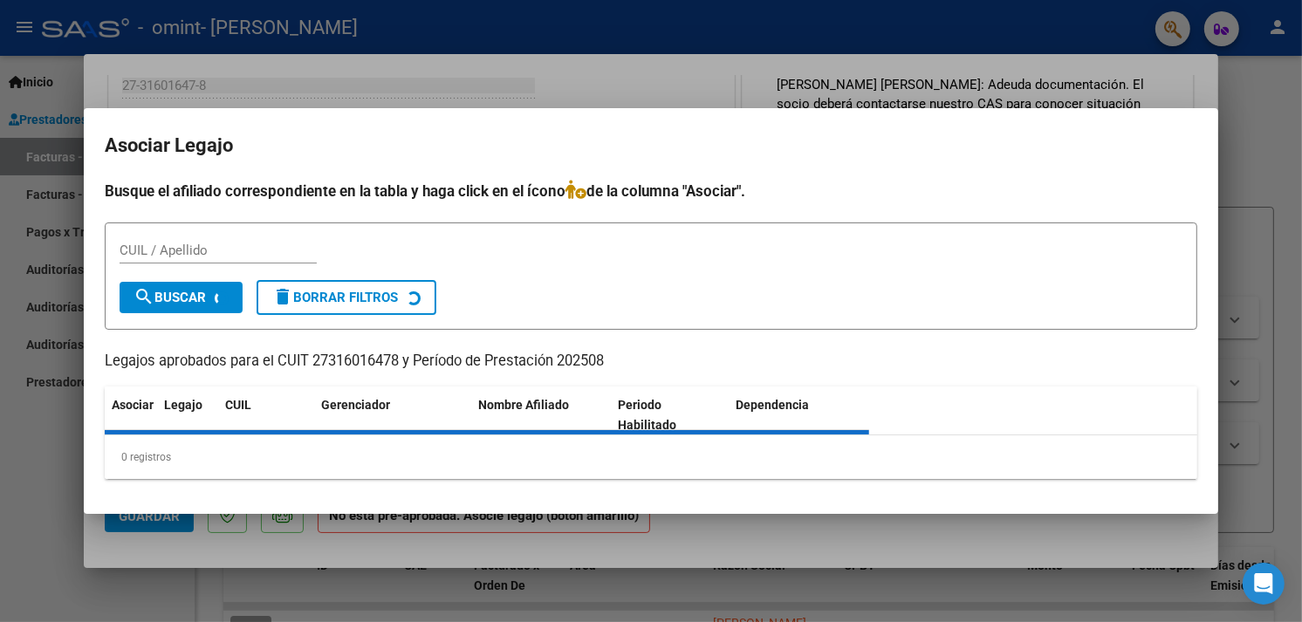 This screenshot has height=622, width=1302. I want to click on span: Gerenciador, so click(355, 405).